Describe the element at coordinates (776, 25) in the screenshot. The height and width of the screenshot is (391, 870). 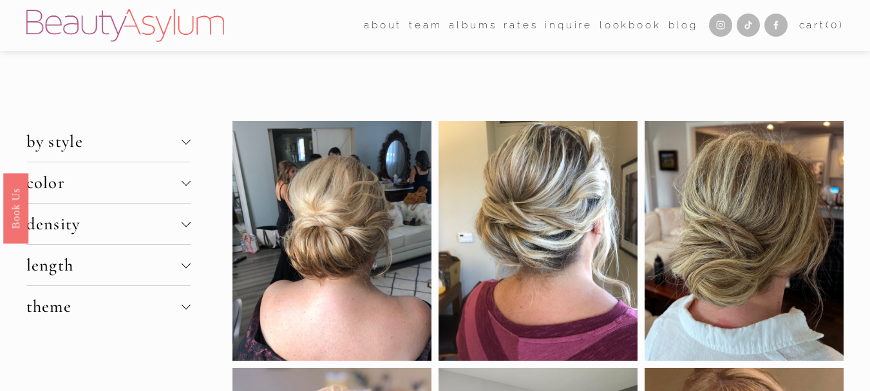
I see `a: Facebook` at that location.